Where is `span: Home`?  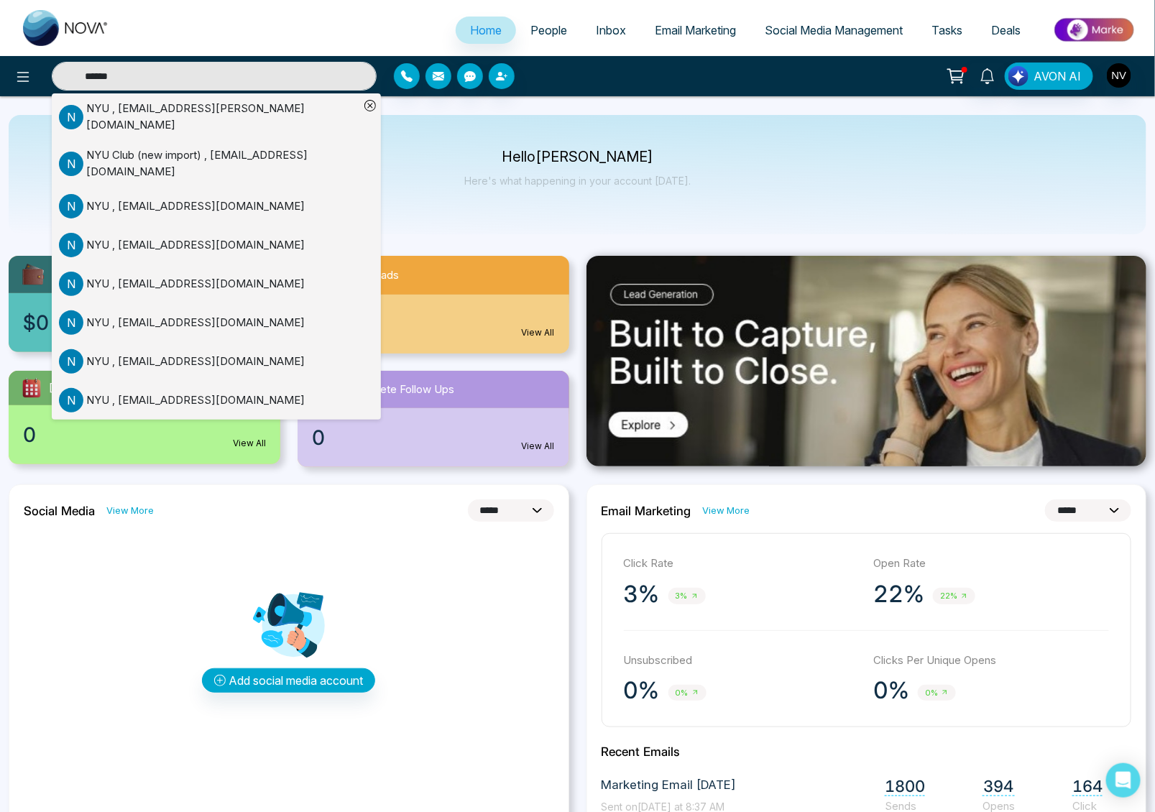 span: Home is located at coordinates (486, 30).